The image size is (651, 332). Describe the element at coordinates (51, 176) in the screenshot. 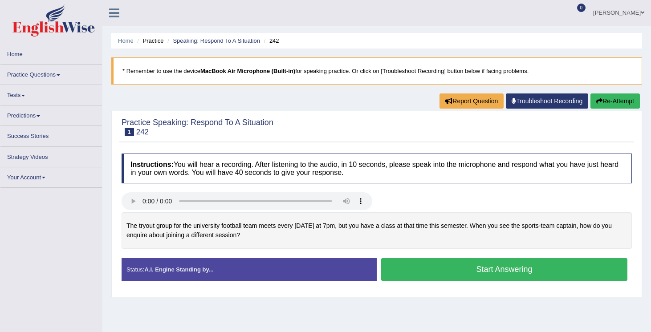

I see `a: Your Account` at that location.